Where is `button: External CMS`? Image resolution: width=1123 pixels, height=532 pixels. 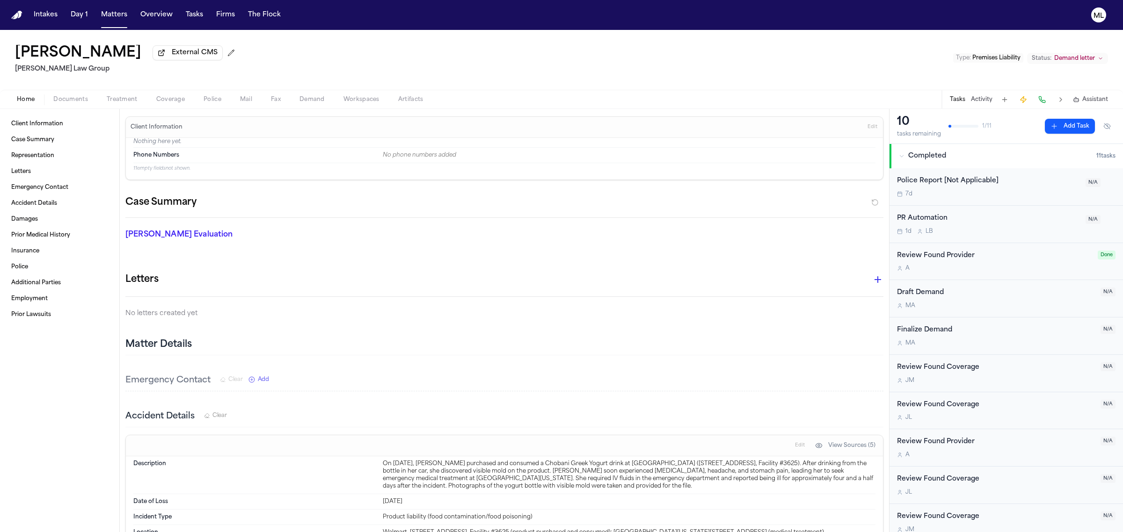 button: External CMS is located at coordinates (188, 53).